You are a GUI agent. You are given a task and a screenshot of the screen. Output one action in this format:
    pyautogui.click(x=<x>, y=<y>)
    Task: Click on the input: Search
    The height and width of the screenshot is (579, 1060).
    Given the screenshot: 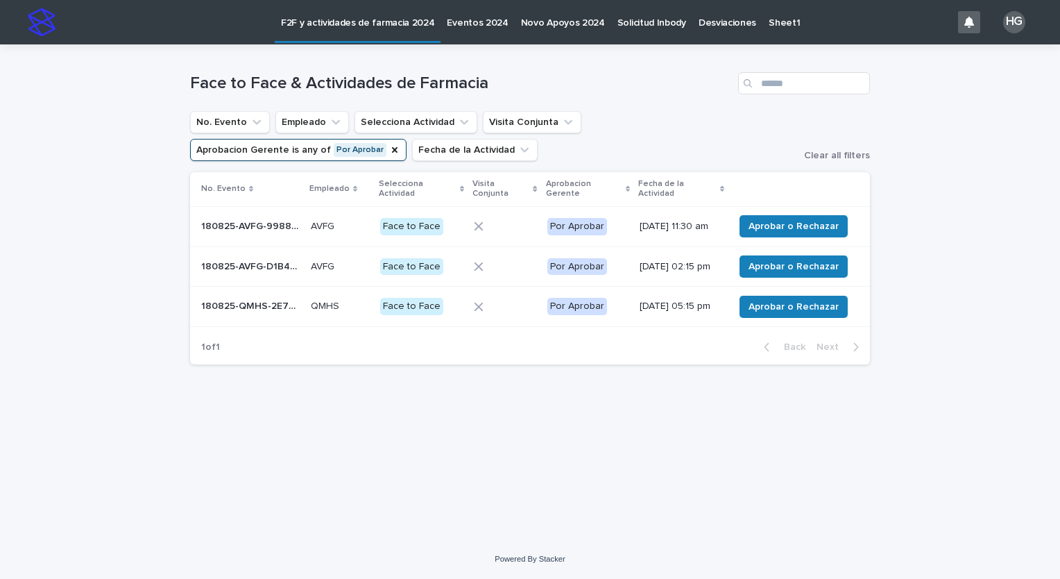 What is the action you would take?
    pyautogui.click(x=804, y=83)
    